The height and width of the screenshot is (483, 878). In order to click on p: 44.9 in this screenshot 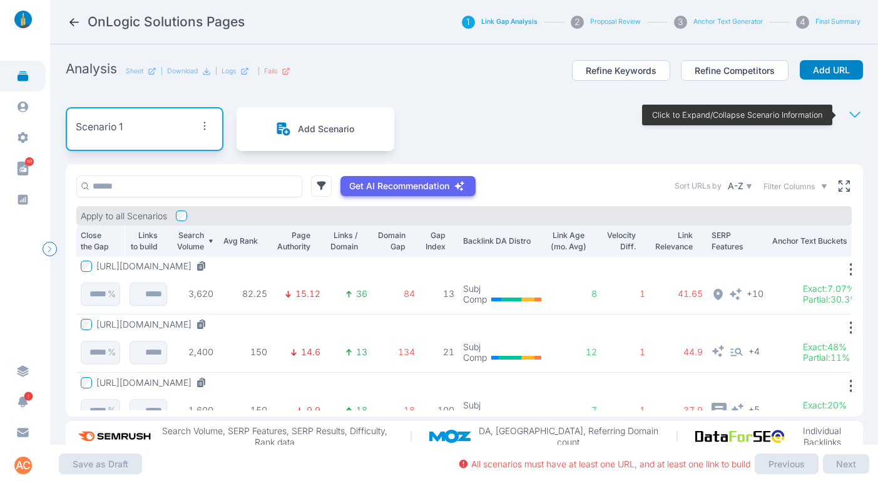, I will do `click(679, 352)`.